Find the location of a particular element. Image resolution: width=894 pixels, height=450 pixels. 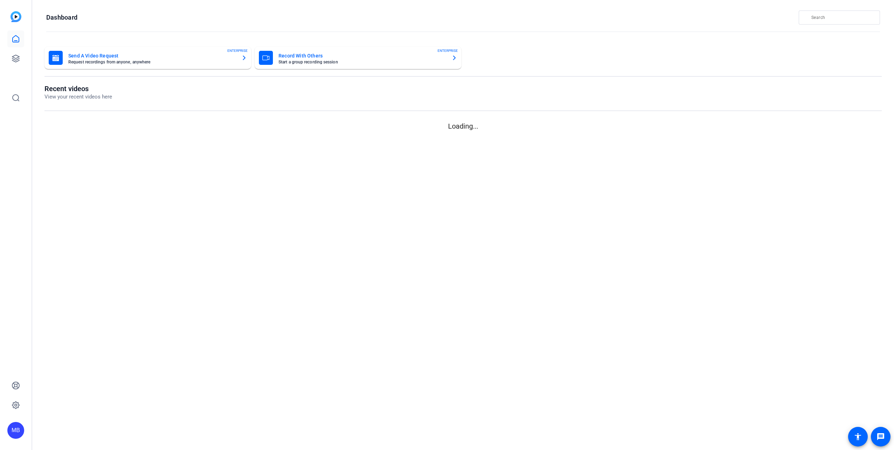

h1: Dashboard is located at coordinates (62, 18).